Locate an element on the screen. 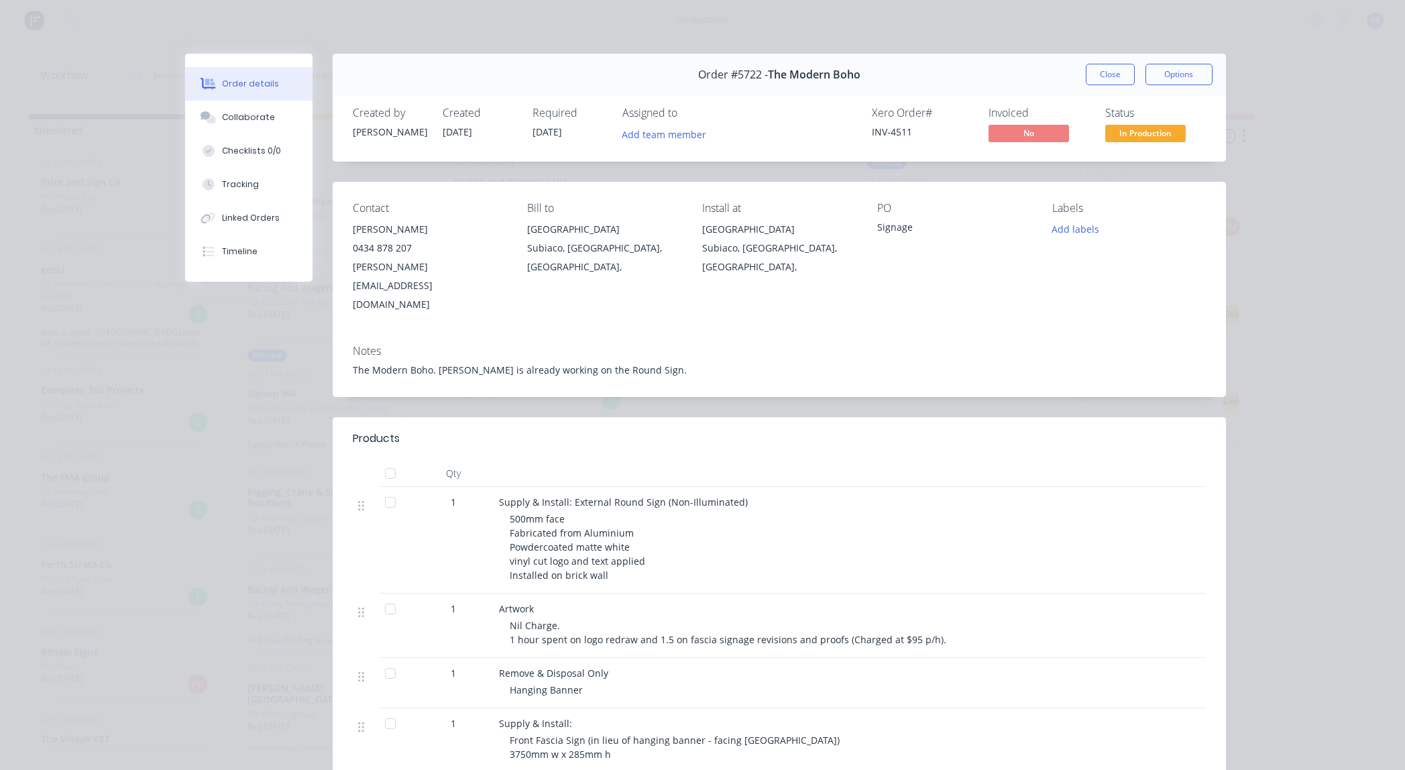 This screenshot has width=1405, height=770. span: No is located at coordinates (1029, 133).